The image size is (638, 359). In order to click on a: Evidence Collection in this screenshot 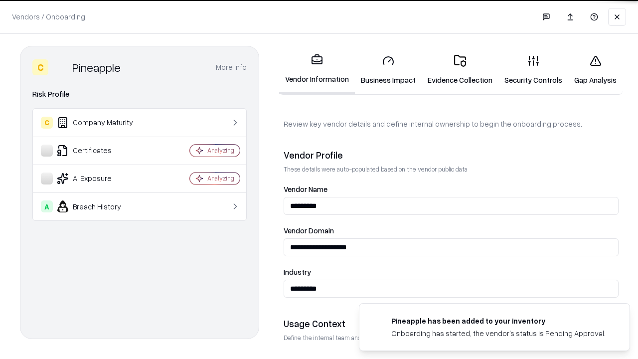, I will do `click(460, 70)`.